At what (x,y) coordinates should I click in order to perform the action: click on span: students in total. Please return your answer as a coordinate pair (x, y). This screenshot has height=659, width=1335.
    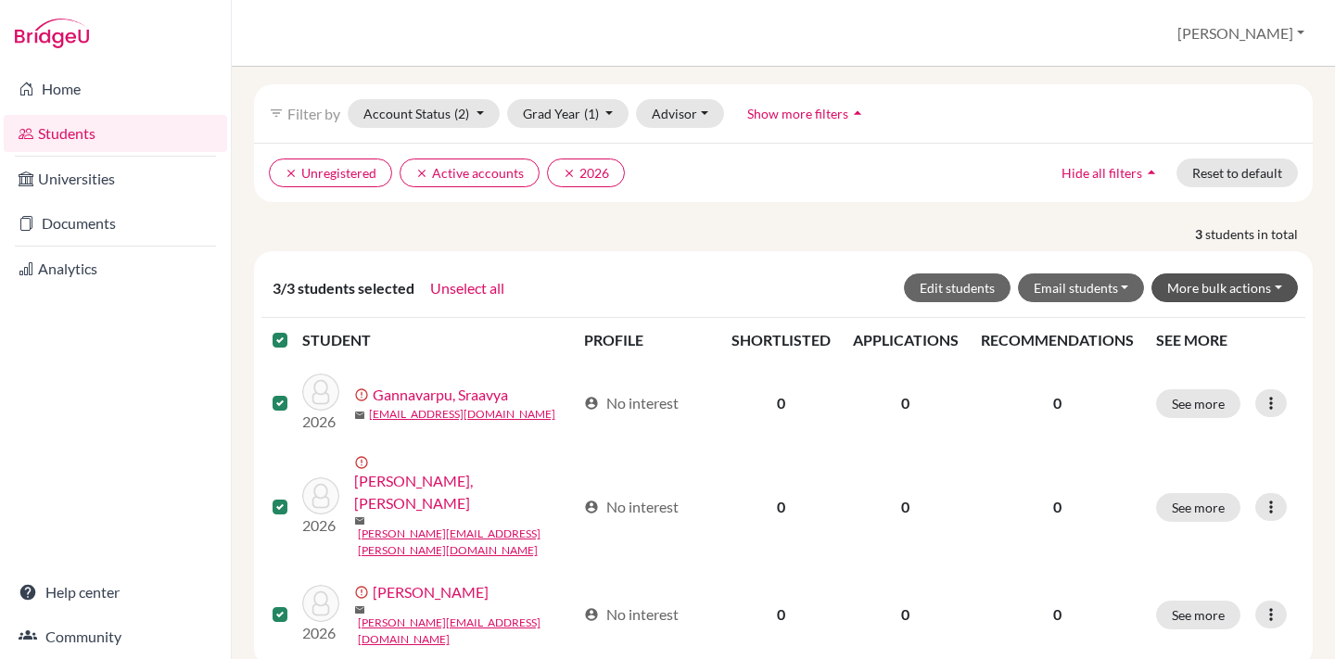
    Looking at the image, I should click on (1259, 234).